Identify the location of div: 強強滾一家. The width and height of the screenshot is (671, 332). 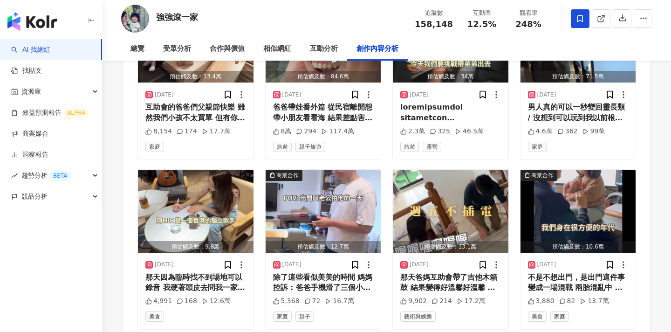
(177, 17).